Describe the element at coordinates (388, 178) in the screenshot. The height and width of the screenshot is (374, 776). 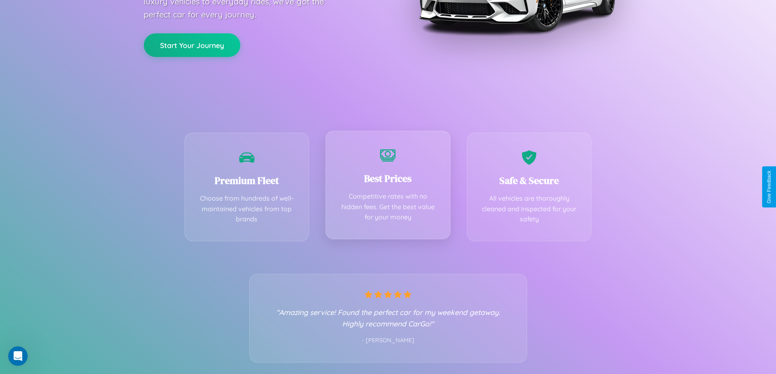
I see `h3: Best Prices` at that location.